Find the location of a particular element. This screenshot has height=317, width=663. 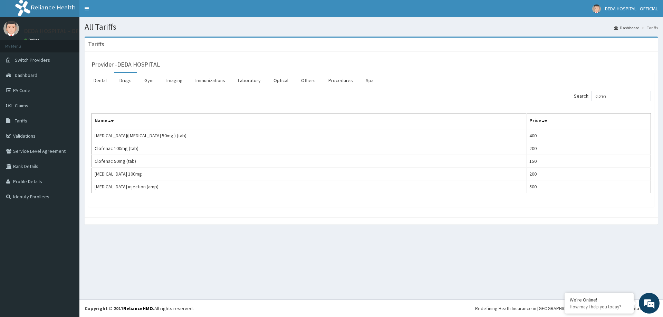

a: Dental is located at coordinates (100, 80).